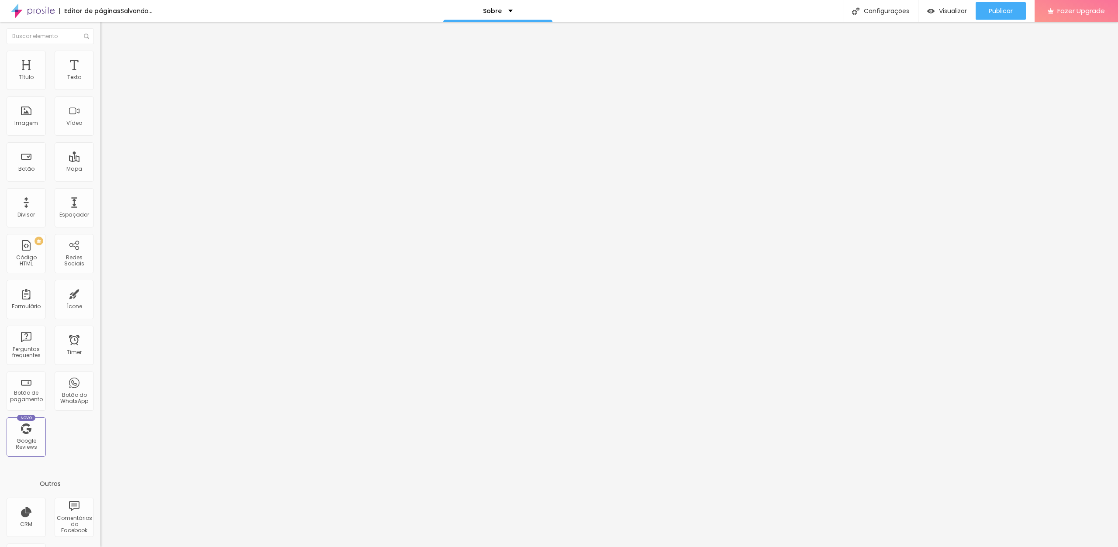 The height and width of the screenshot is (547, 1118). What do you see at coordinates (26, 215) in the screenshot?
I see `div: Divisor` at bounding box center [26, 215].